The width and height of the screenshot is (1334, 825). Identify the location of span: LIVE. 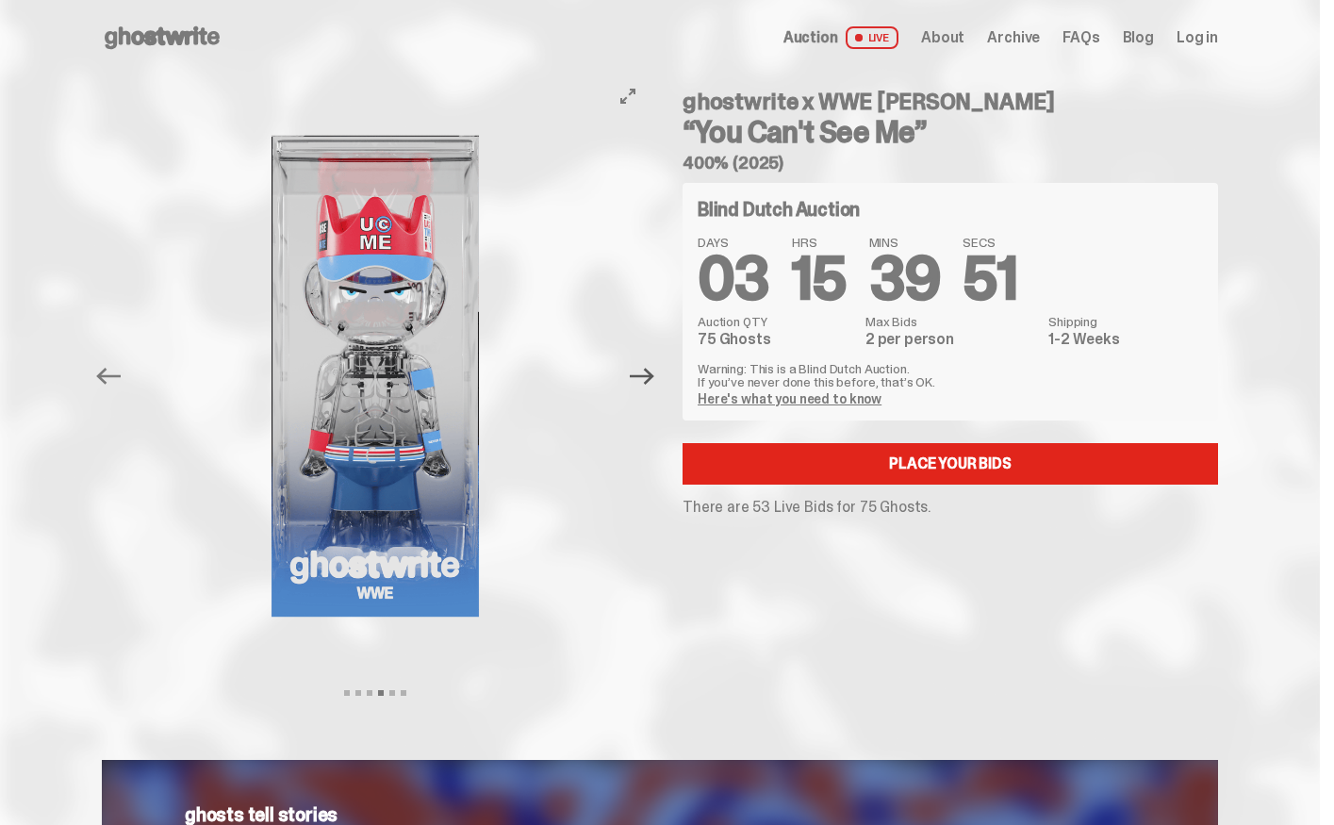
(872, 38).